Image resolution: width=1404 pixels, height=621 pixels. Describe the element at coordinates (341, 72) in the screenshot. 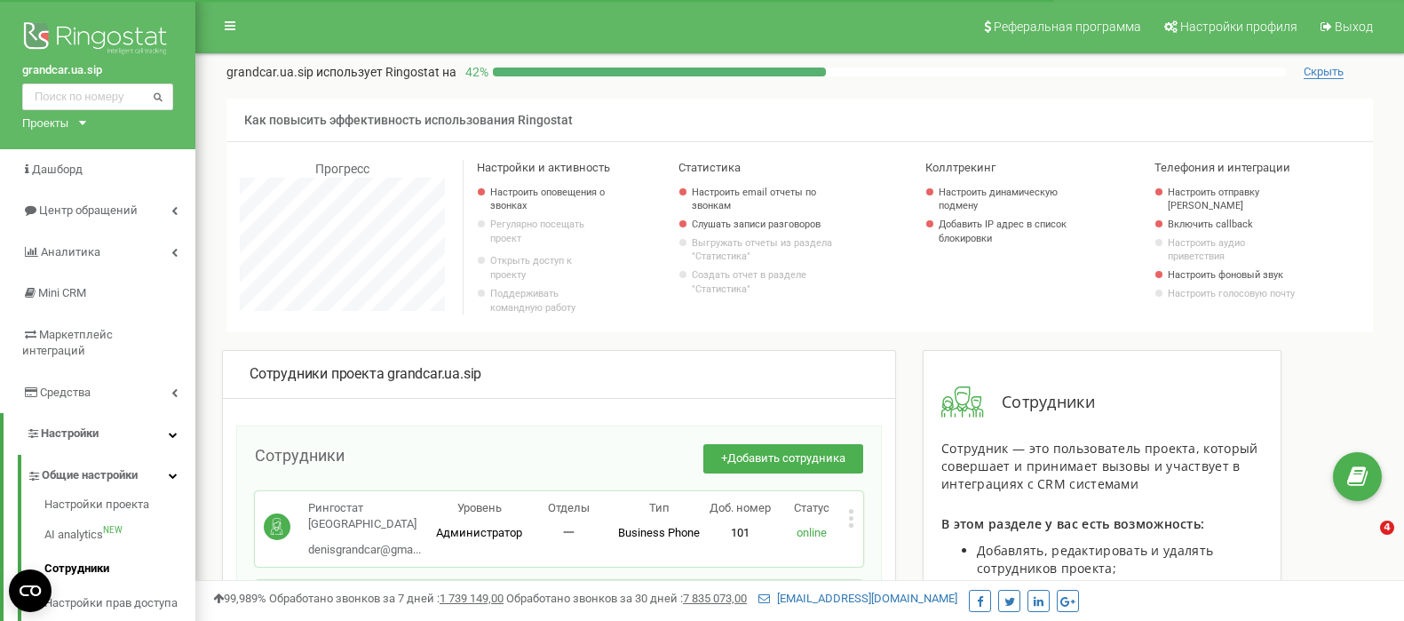

I see `p: grandcar.ua.sip` at that location.